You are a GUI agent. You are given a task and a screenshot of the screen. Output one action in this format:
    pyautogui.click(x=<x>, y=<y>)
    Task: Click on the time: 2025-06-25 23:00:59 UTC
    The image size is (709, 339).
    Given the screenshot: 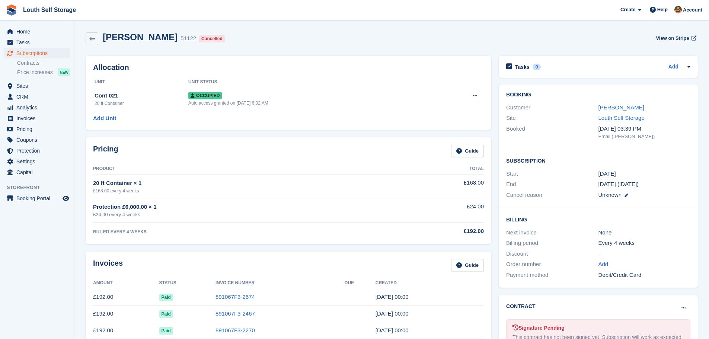 What is the action you would take?
    pyautogui.click(x=392, y=313)
    